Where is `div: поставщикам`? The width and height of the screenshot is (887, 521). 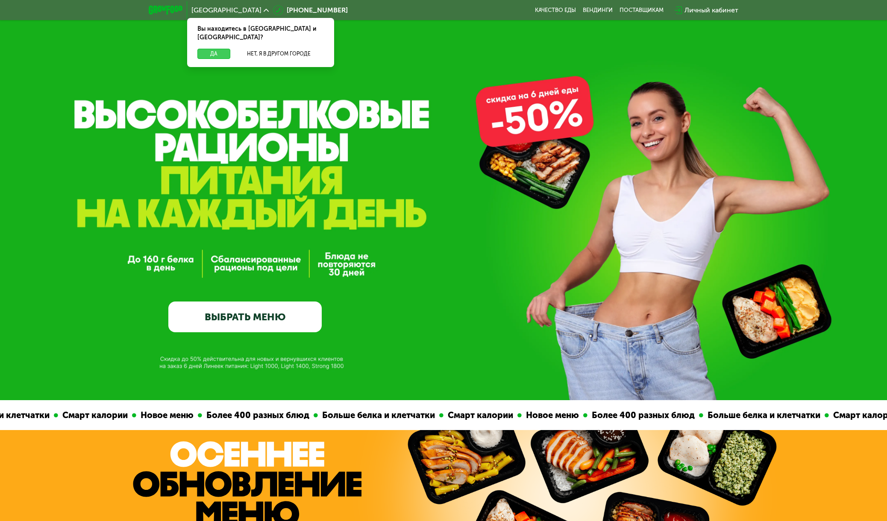
div: поставщикам is located at coordinates (641, 10).